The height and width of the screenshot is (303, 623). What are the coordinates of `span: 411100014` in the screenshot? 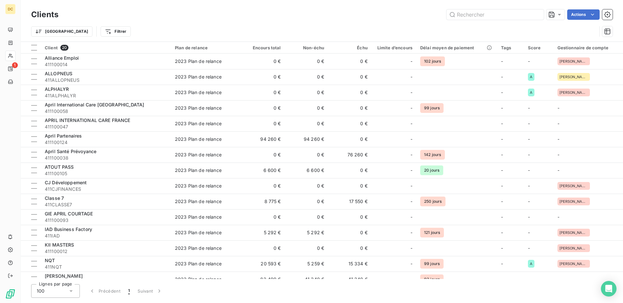 It's located at (106, 65).